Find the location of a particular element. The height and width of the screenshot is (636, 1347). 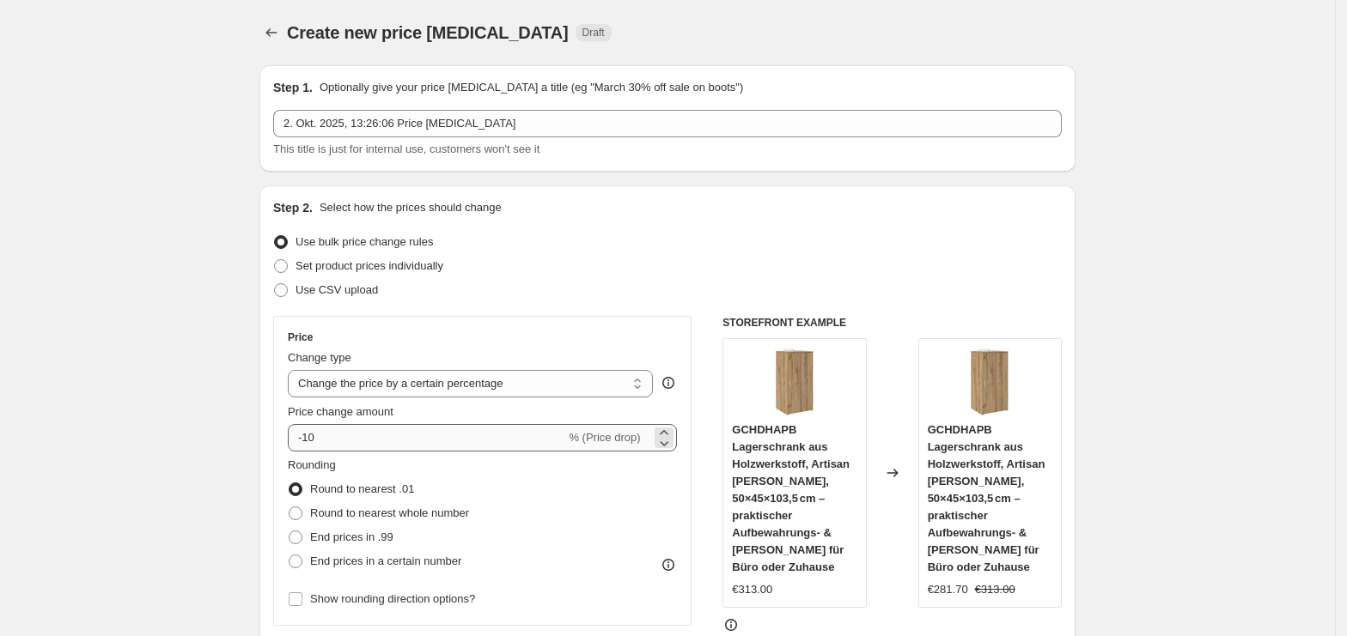

button: Price change jobs is located at coordinates (271, 33).